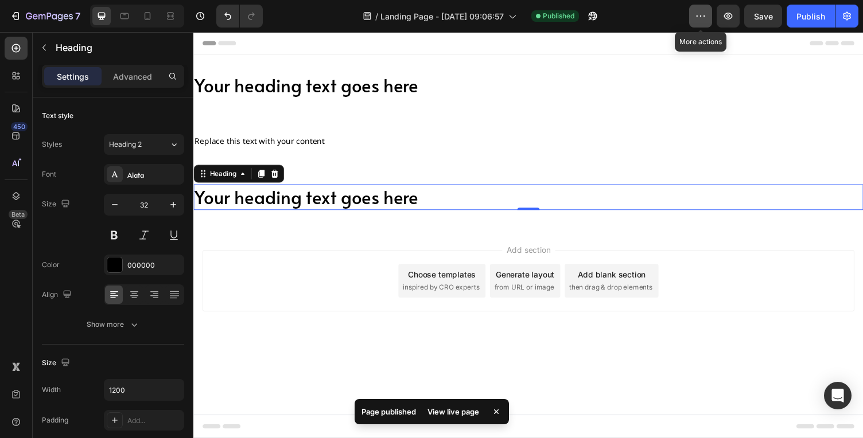  I want to click on div: Open Intercom Messenger, so click(838, 396).